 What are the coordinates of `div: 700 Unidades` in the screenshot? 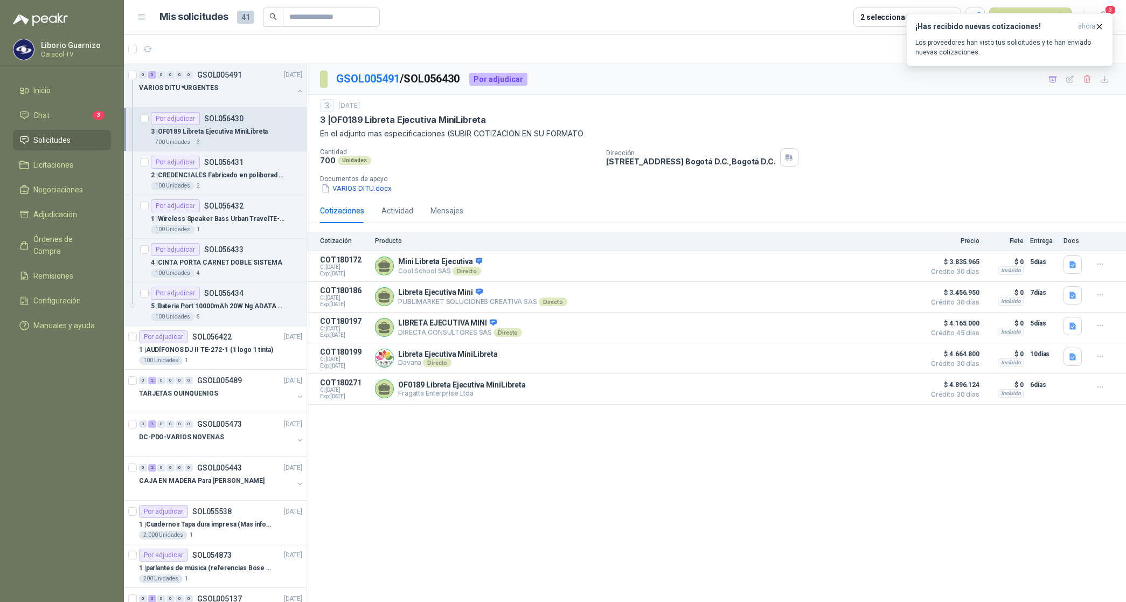 It's located at (172, 142).